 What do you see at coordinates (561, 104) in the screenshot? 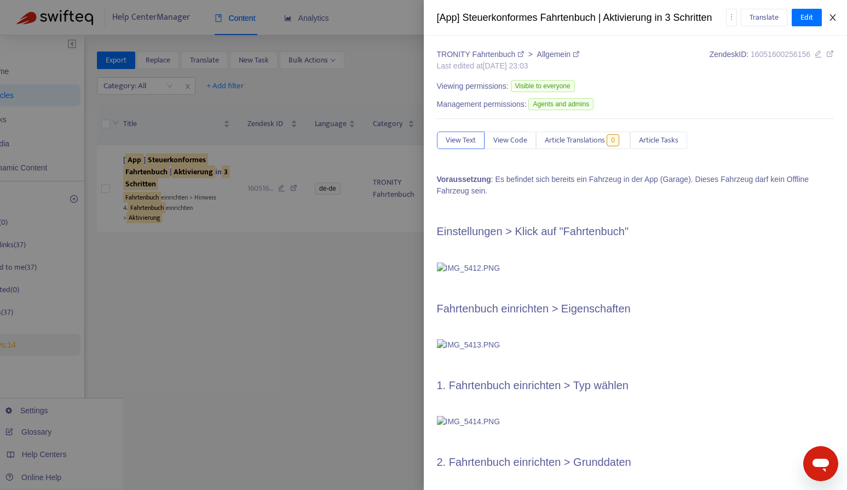
I see `span: Agents and admins` at bounding box center [561, 104].